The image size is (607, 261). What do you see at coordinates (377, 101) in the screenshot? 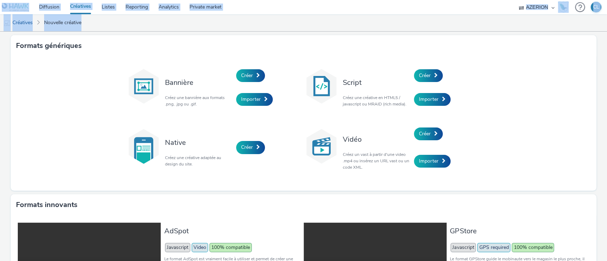
I see `p: Créez une créative en HTML5 / javascript ou MRAID (rich media).` at bounding box center [377, 101].